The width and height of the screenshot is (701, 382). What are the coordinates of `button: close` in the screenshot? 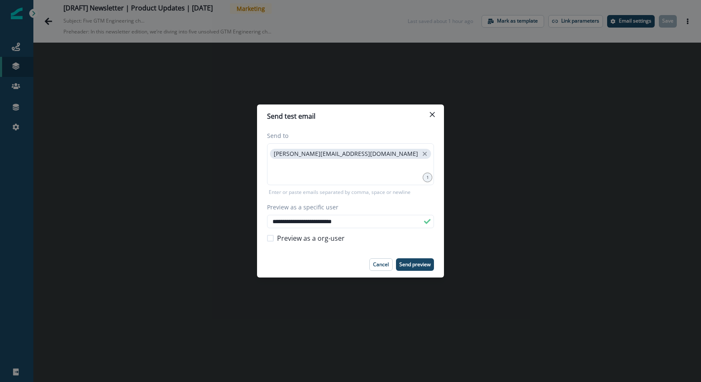 It's located at (425, 154).